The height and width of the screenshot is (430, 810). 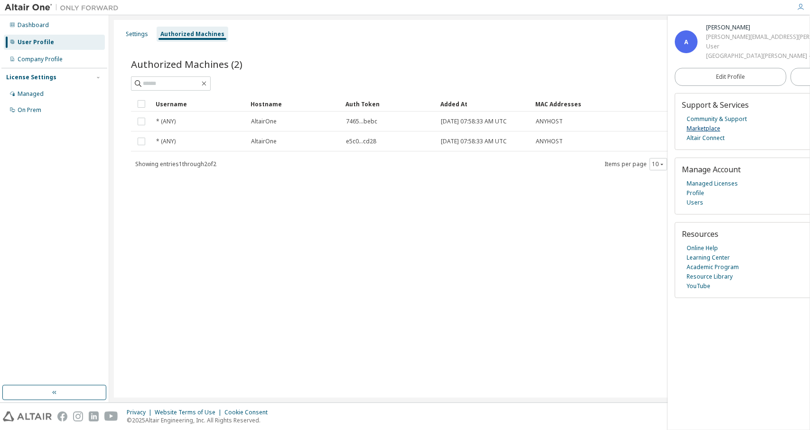 What do you see at coordinates (484, 104) in the screenshot?
I see `div: Added At` at bounding box center [484, 104].